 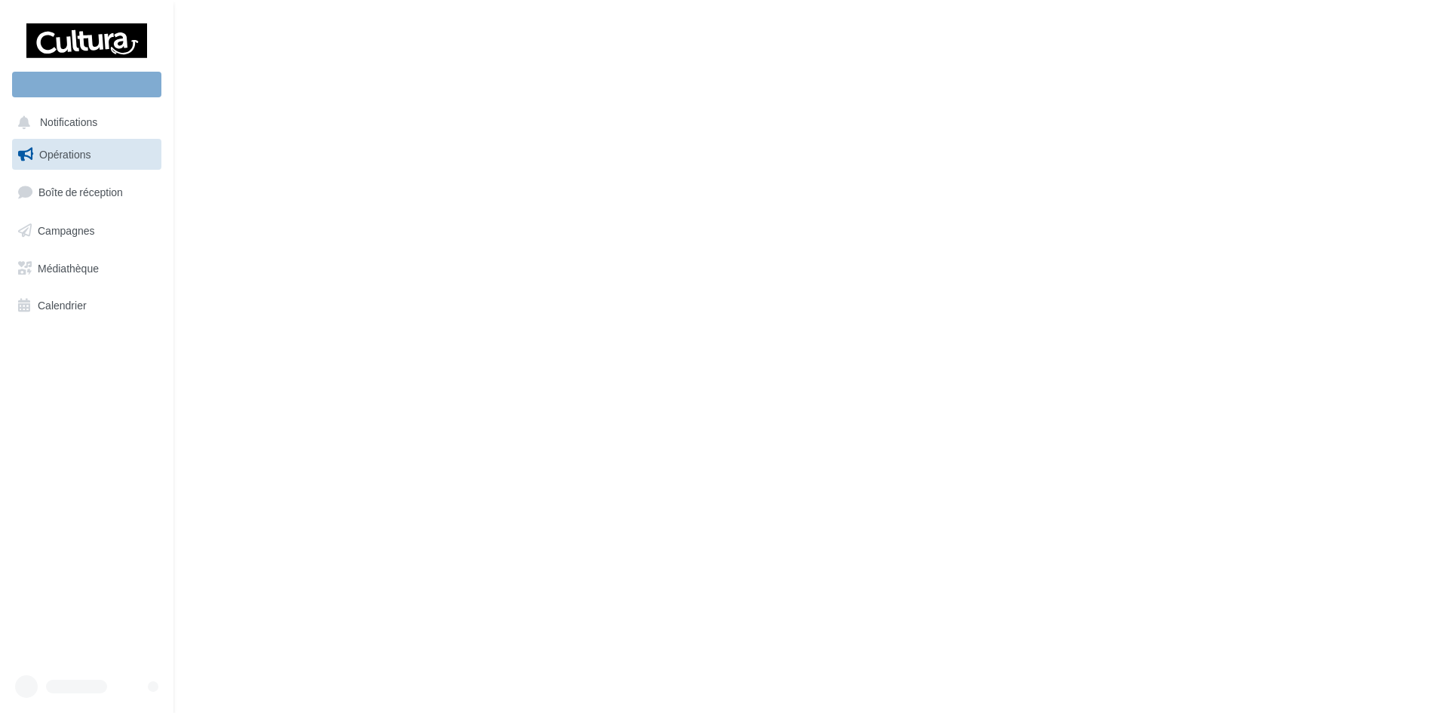 I want to click on div: Nouvelle campagne, so click(x=87, y=84).